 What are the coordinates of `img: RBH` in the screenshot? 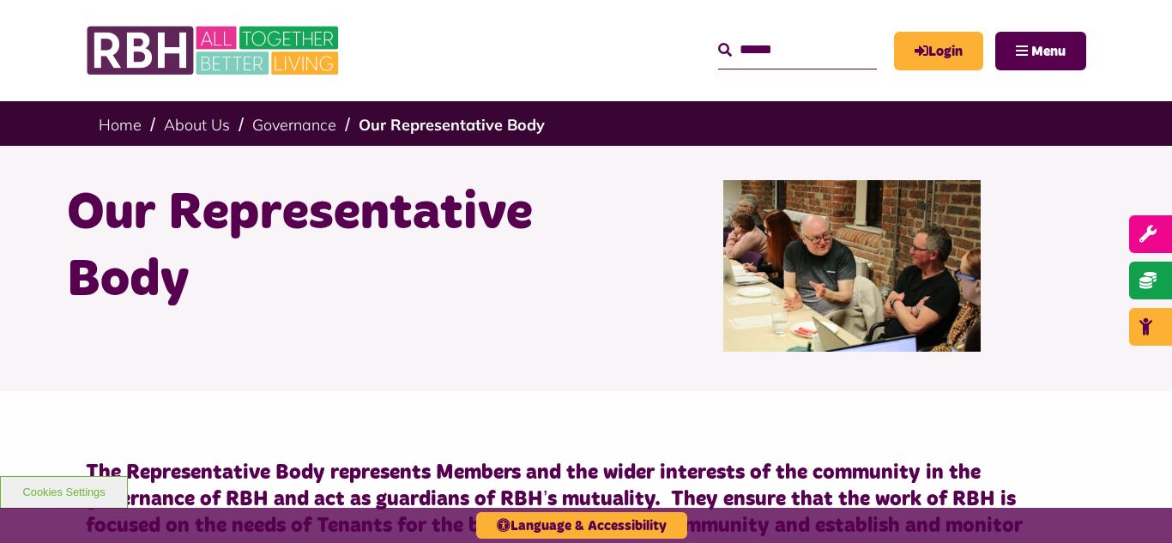 It's located at (215, 51).